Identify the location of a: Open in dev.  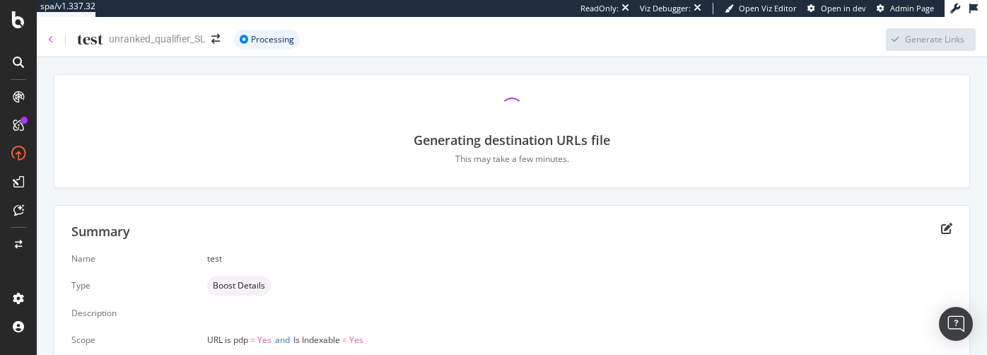
(836, 8).